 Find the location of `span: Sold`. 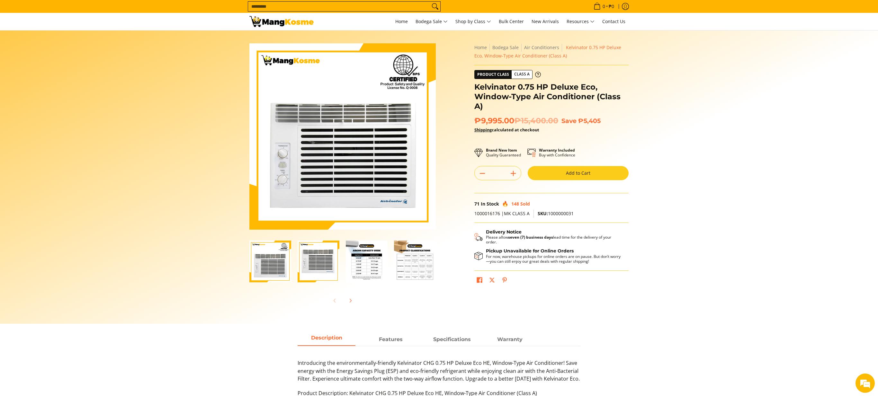

span: Sold is located at coordinates (525, 204).